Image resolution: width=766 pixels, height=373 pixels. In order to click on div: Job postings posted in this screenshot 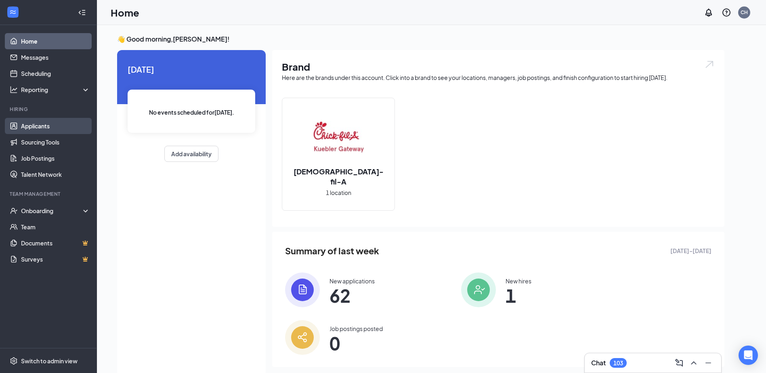, I will do `click(356, 329)`.